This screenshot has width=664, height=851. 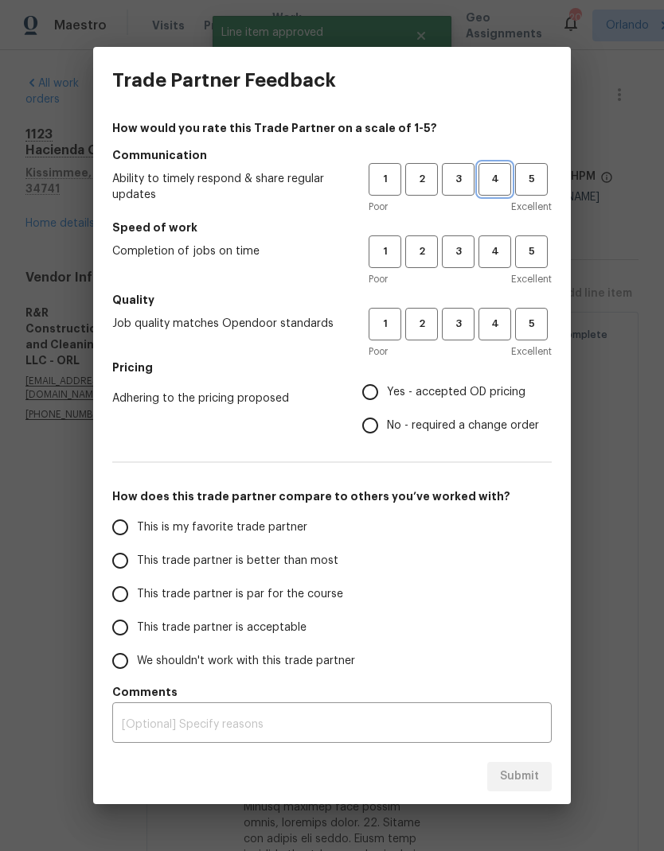 What do you see at coordinates (332, 692) in the screenshot?
I see `h5: Comments` at bounding box center [332, 692].